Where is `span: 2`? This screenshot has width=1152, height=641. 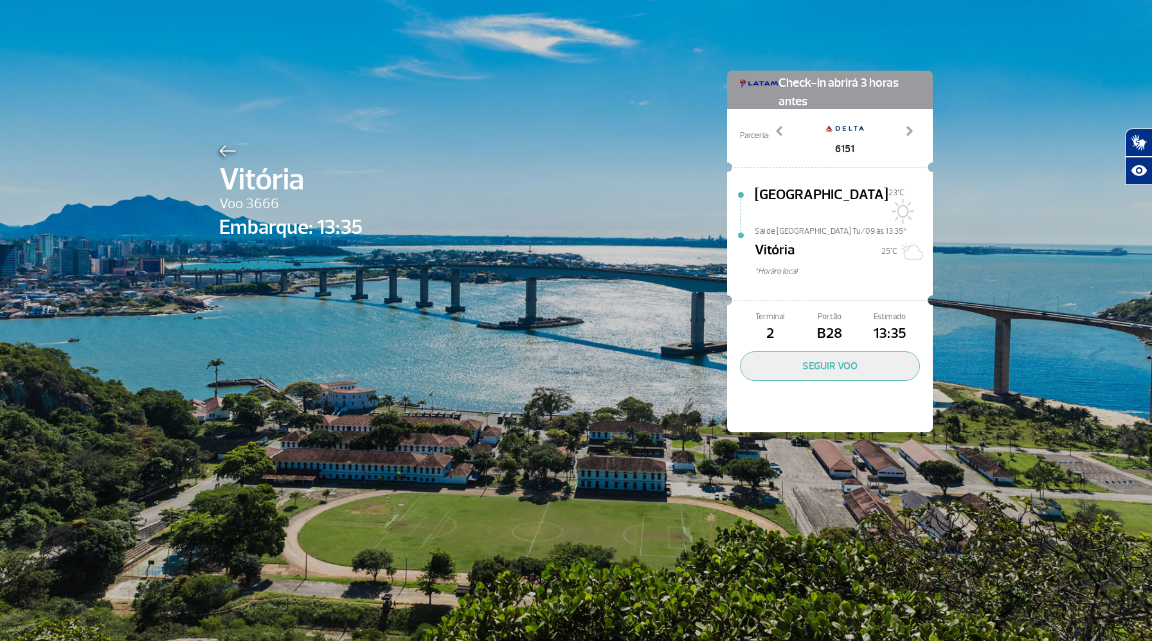 span: 2 is located at coordinates (769, 334).